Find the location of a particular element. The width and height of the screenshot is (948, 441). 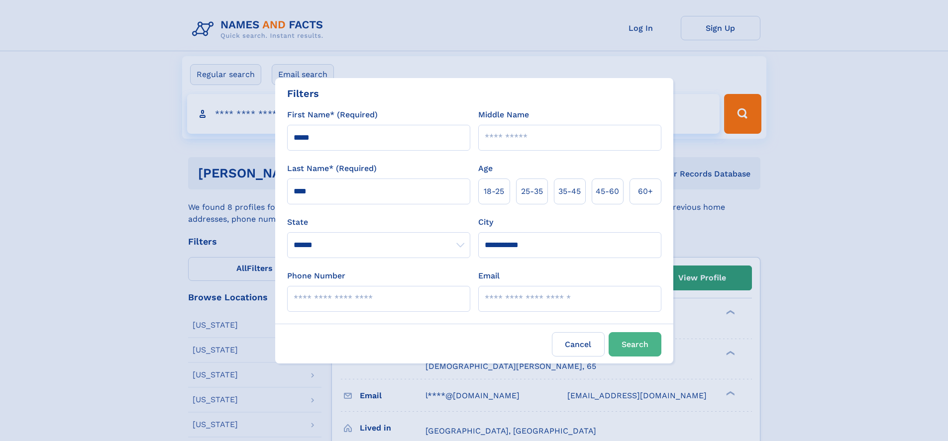

div: Filters is located at coordinates (303, 94).